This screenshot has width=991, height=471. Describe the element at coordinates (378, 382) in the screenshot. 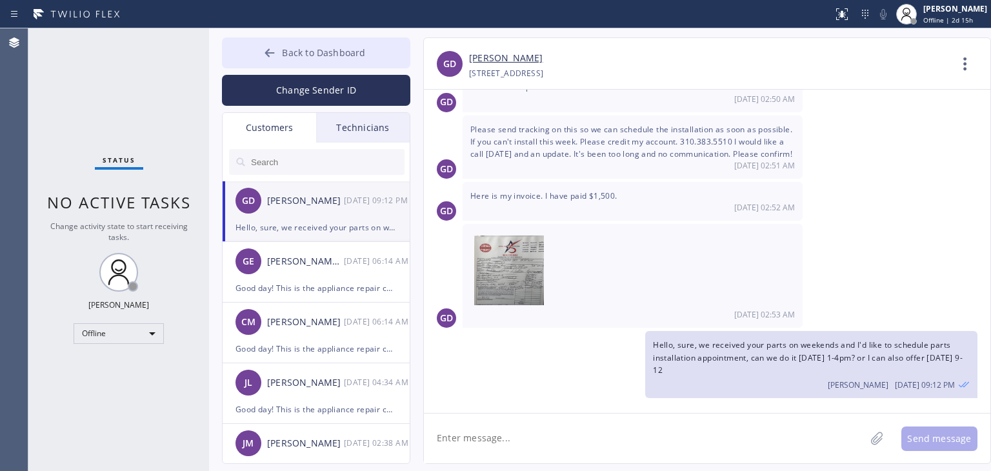

I see `div: 10/10/2025 9:34 AM` at that location.